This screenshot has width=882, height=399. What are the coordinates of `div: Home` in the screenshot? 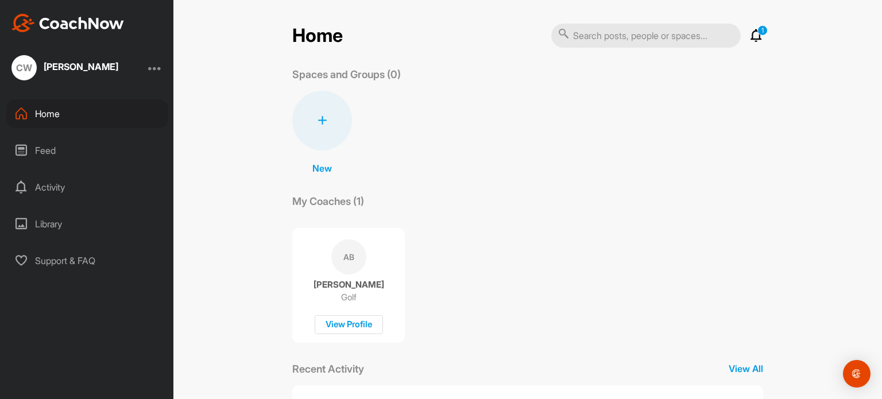 It's located at (87, 114).